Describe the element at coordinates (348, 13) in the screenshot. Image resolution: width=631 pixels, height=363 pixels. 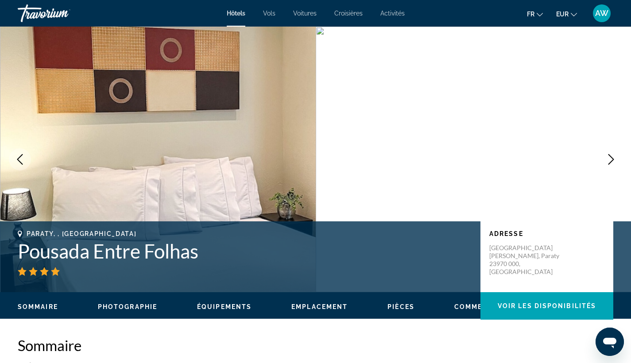
I see `a: Croisières` at that location.